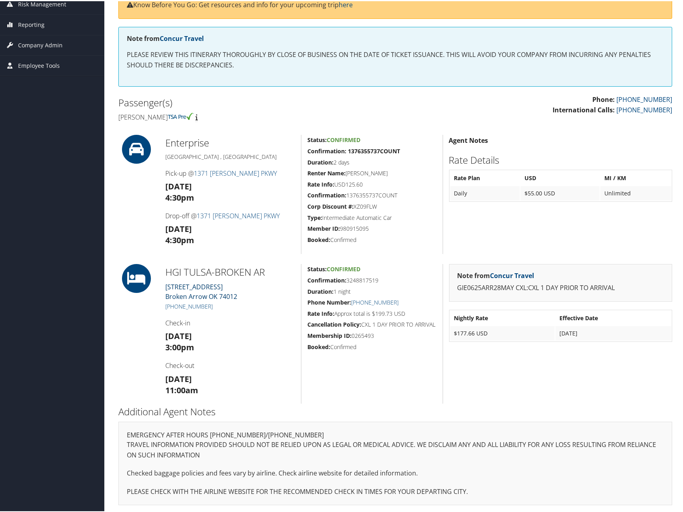  Describe the element at coordinates (396, 411) in the screenshot. I see `h2: Additional Agent Notes` at that location.